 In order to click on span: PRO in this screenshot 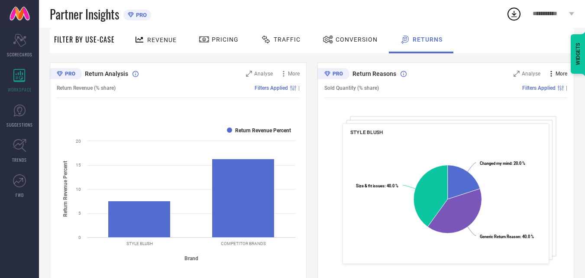, I will do `click(140, 15)`.